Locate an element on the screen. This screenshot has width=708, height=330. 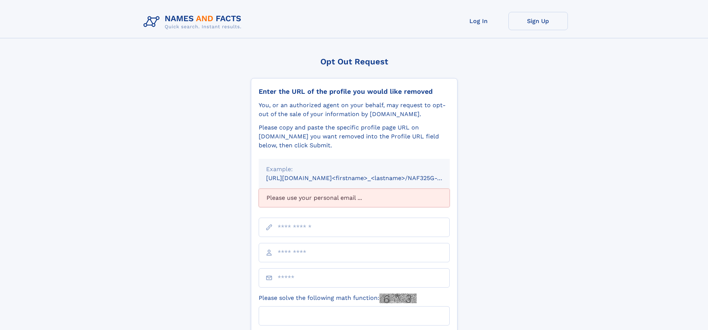
div: Enter the URL of the profile you would like removed is located at coordinates (354, 91).